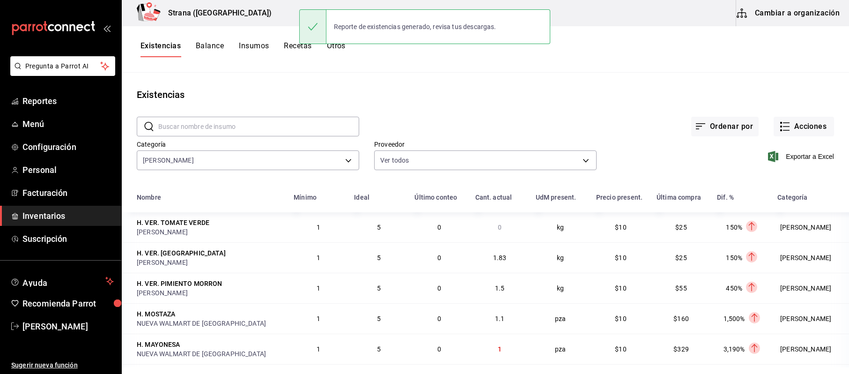  Describe the element at coordinates (61, 73) in the screenshot. I see `a: Pregunta a Parrot AI` at that location.